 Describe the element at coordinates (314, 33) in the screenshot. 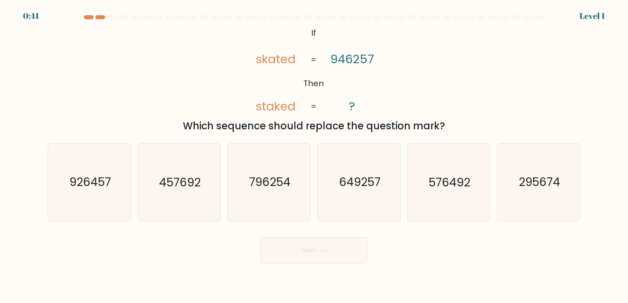

I see `tspan: If` at that location.